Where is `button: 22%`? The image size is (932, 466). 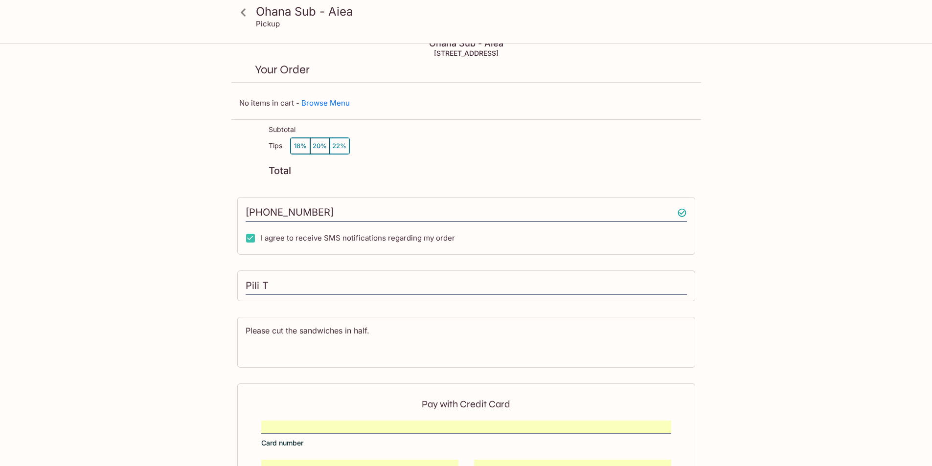 button: 22% is located at coordinates (339, 146).